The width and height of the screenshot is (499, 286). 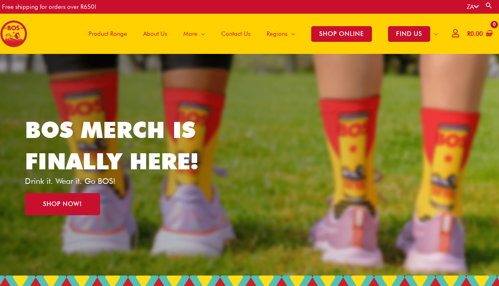 What do you see at coordinates (475, 34) in the screenshot?
I see `bdi: 0.00` at bounding box center [475, 34].